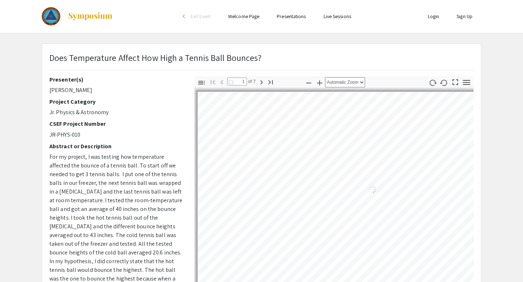  Describe the element at coordinates (291, 16) in the screenshot. I see `a: Presentations` at that location.